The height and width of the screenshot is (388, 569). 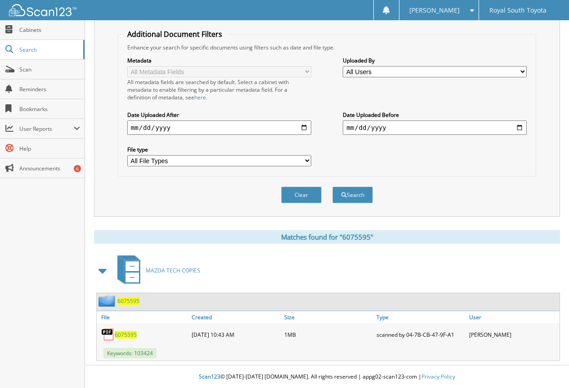 I want to click on button: Clear, so click(x=301, y=195).